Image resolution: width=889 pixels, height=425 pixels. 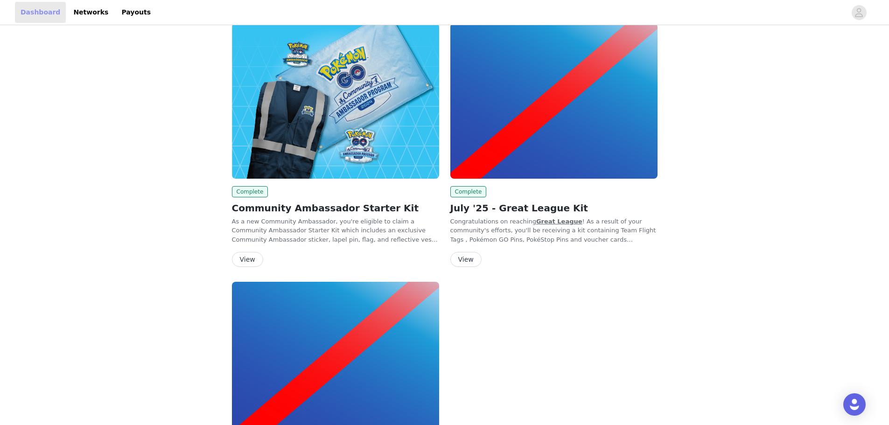 What do you see at coordinates (91, 12) in the screenshot?
I see `a: Networks` at bounding box center [91, 12].